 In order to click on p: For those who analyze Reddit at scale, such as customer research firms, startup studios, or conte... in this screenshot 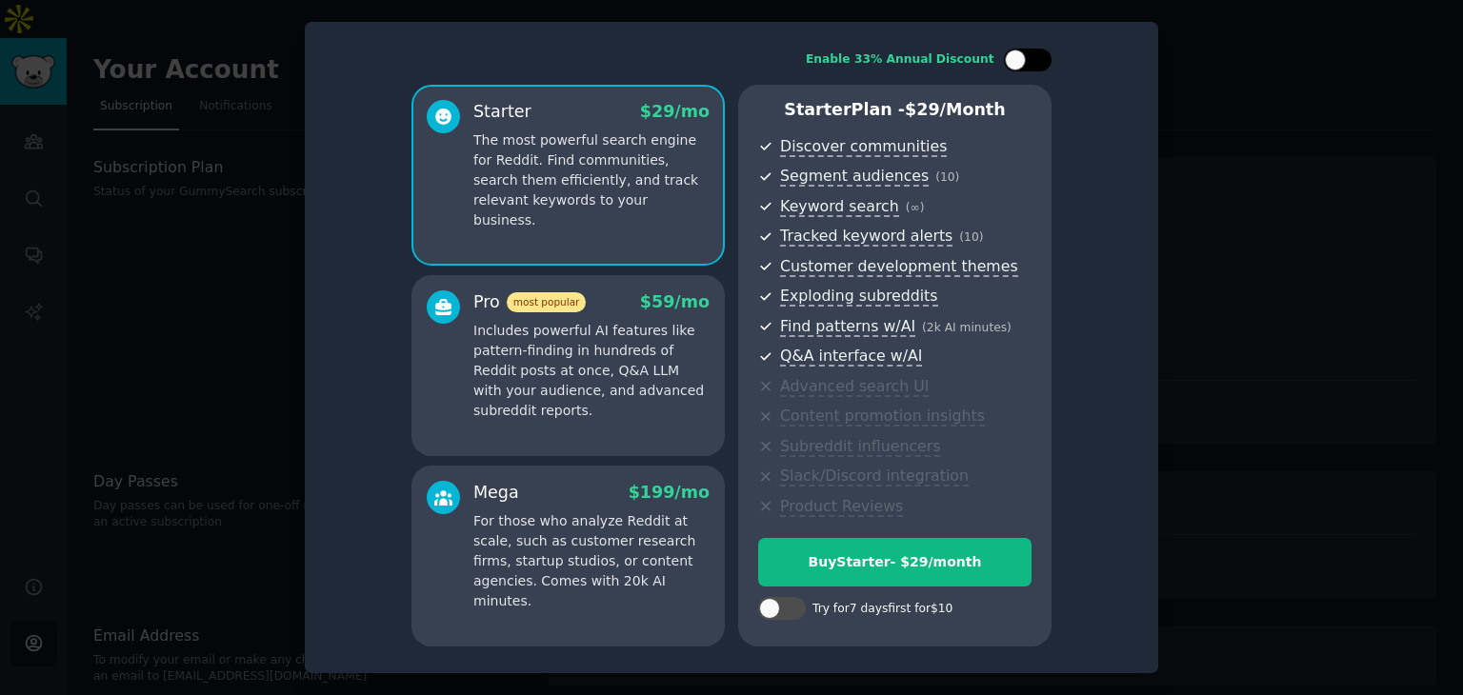, I will do `click(591, 561)`.